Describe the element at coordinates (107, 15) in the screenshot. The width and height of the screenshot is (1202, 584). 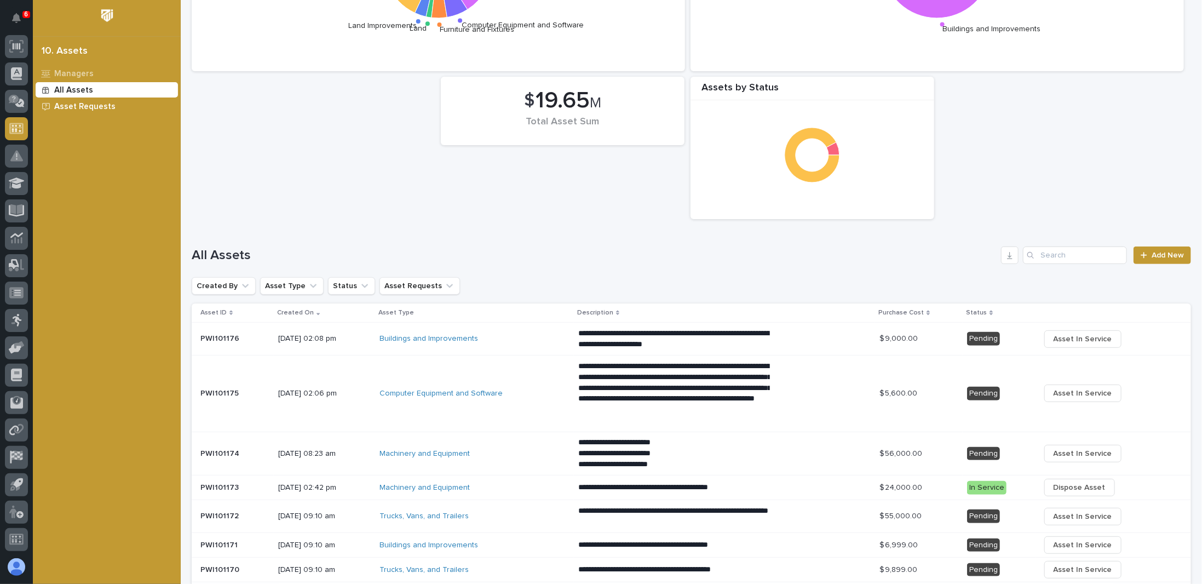
I see `img: Workspace Logo` at that location.